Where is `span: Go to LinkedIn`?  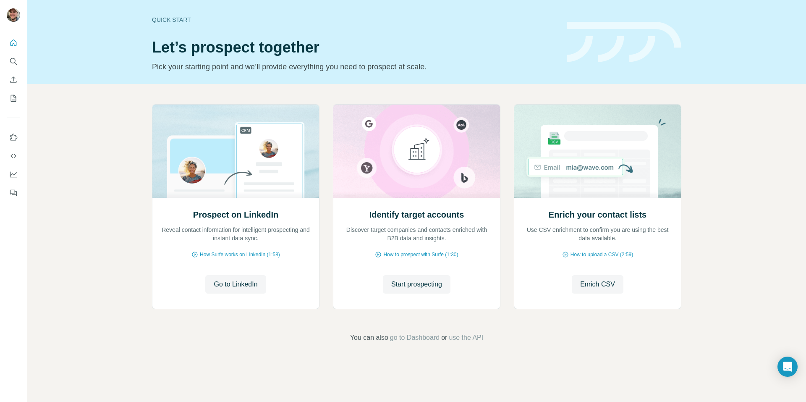
span: Go to LinkedIn is located at coordinates (236, 284).